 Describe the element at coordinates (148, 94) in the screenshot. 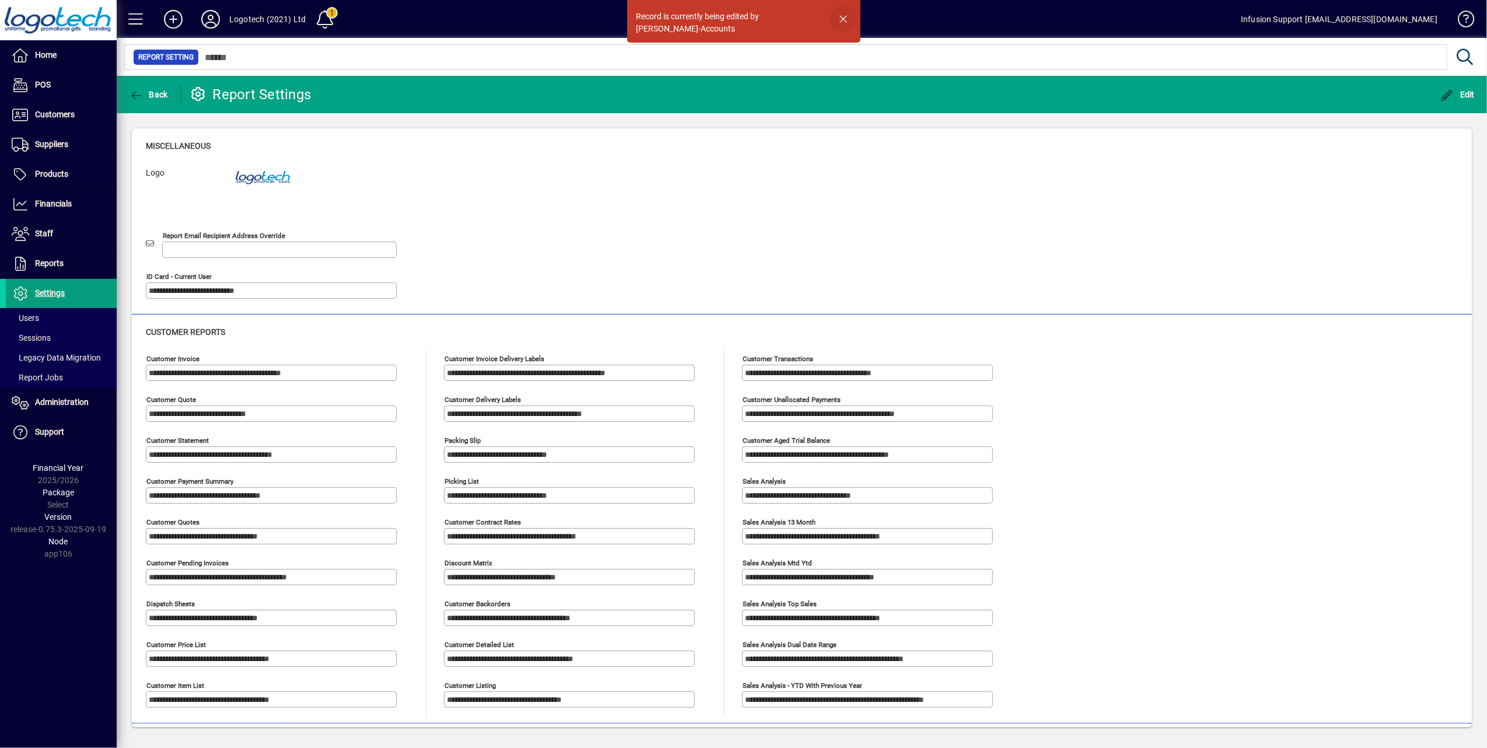

I see `button: Back` at that location.